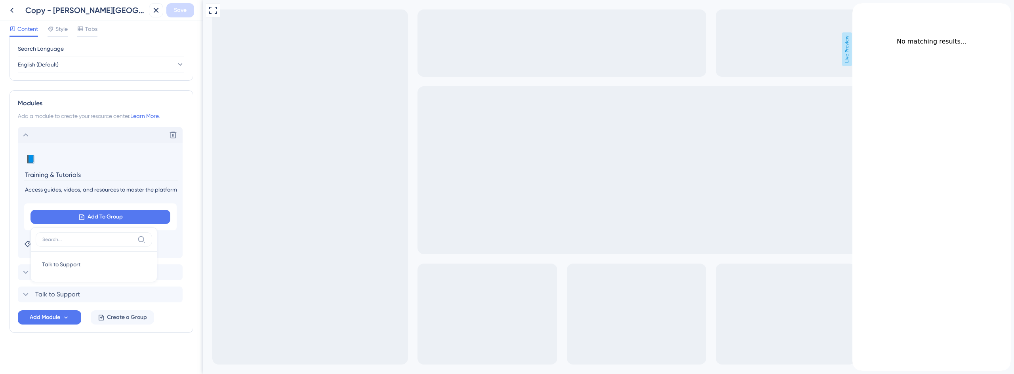  Describe the element at coordinates (88, 240) in the screenshot. I see `input: Search...` at that location.